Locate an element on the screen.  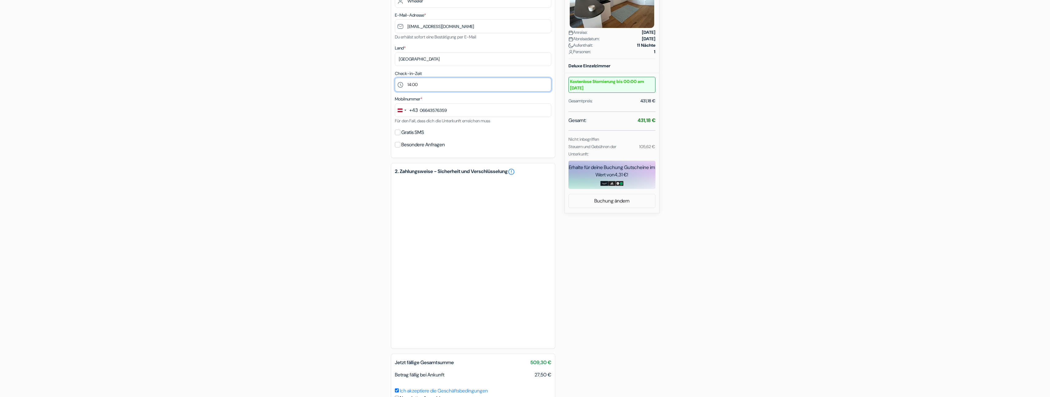
span: Aufenthalt: is located at coordinates (581, 45).